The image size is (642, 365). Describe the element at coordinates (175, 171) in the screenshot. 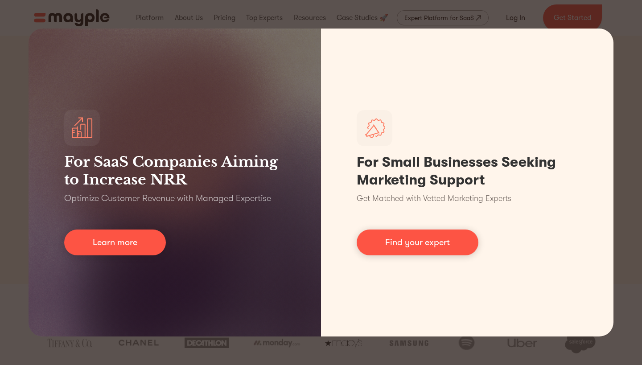

I see `h3: For SaaS Companies Aiming to Increase NRR` at that location.